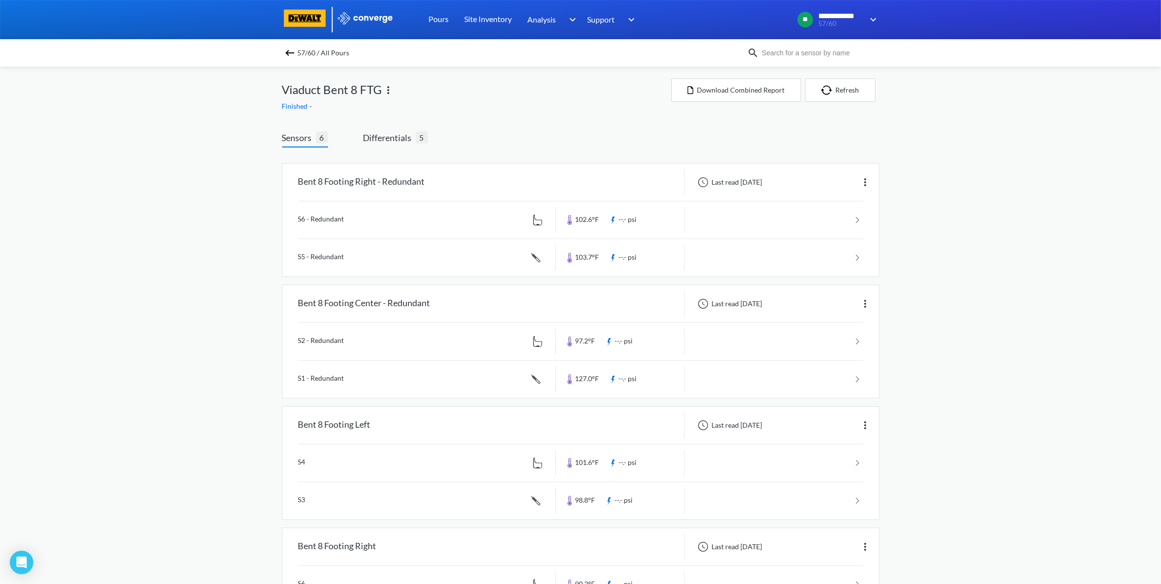 This screenshot has height=584, width=1161. Describe the element at coordinates (290, 53) in the screenshot. I see `img: backspace.svg` at that location.